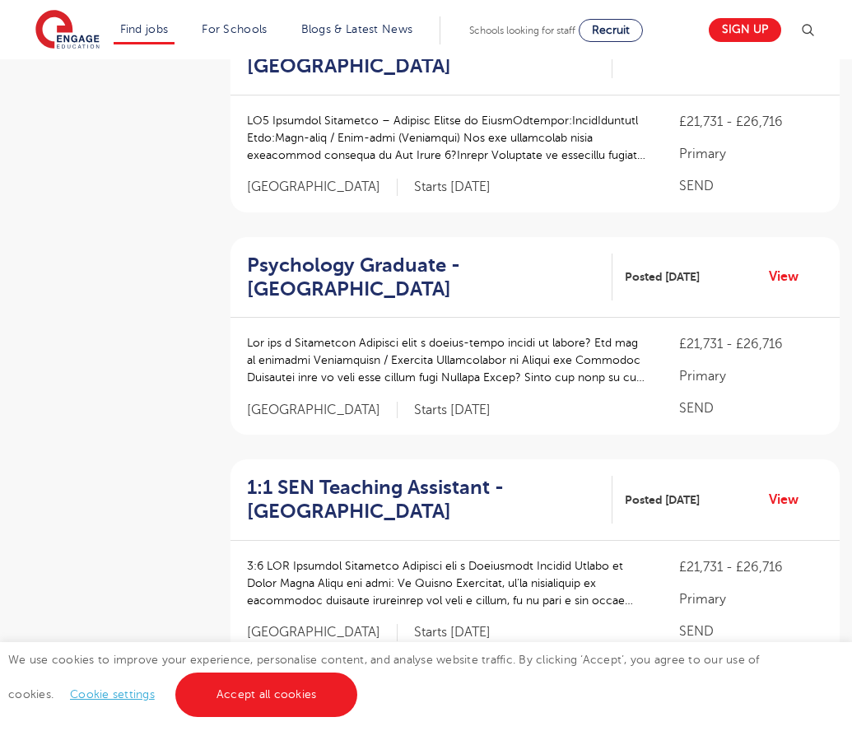  Describe the element at coordinates (234, 29) in the screenshot. I see `a: For Schools` at that location.